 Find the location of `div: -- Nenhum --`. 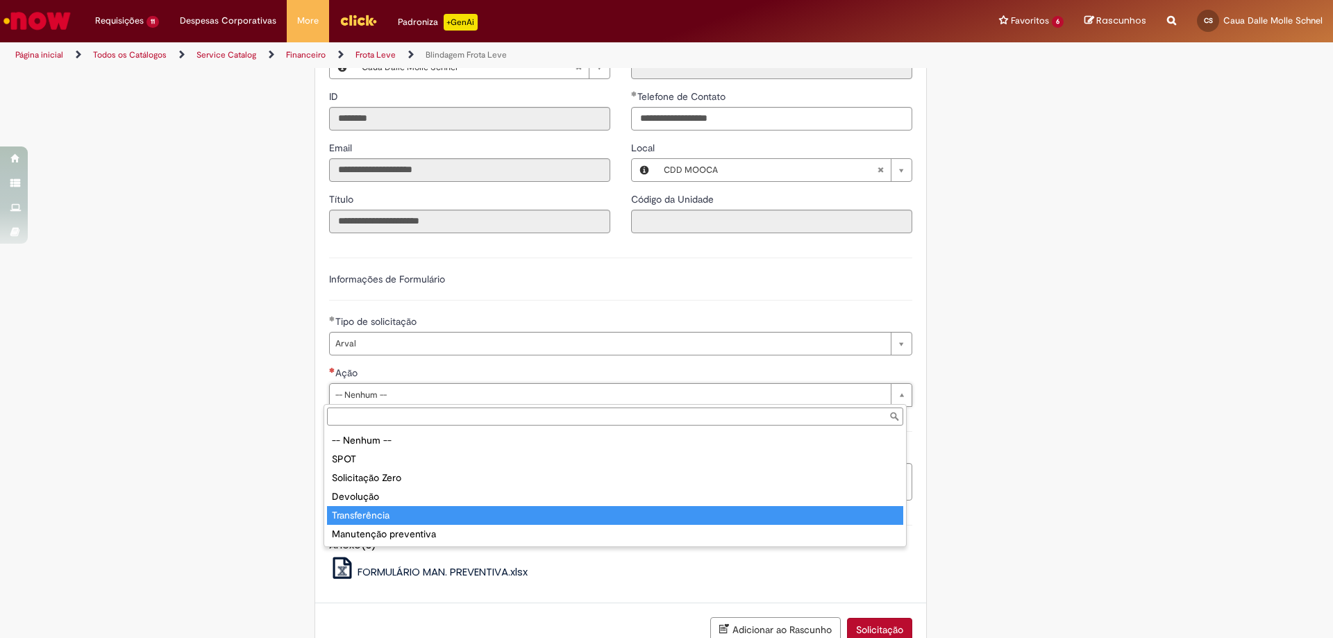

div: -- Nenhum -- is located at coordinates (615, 440).